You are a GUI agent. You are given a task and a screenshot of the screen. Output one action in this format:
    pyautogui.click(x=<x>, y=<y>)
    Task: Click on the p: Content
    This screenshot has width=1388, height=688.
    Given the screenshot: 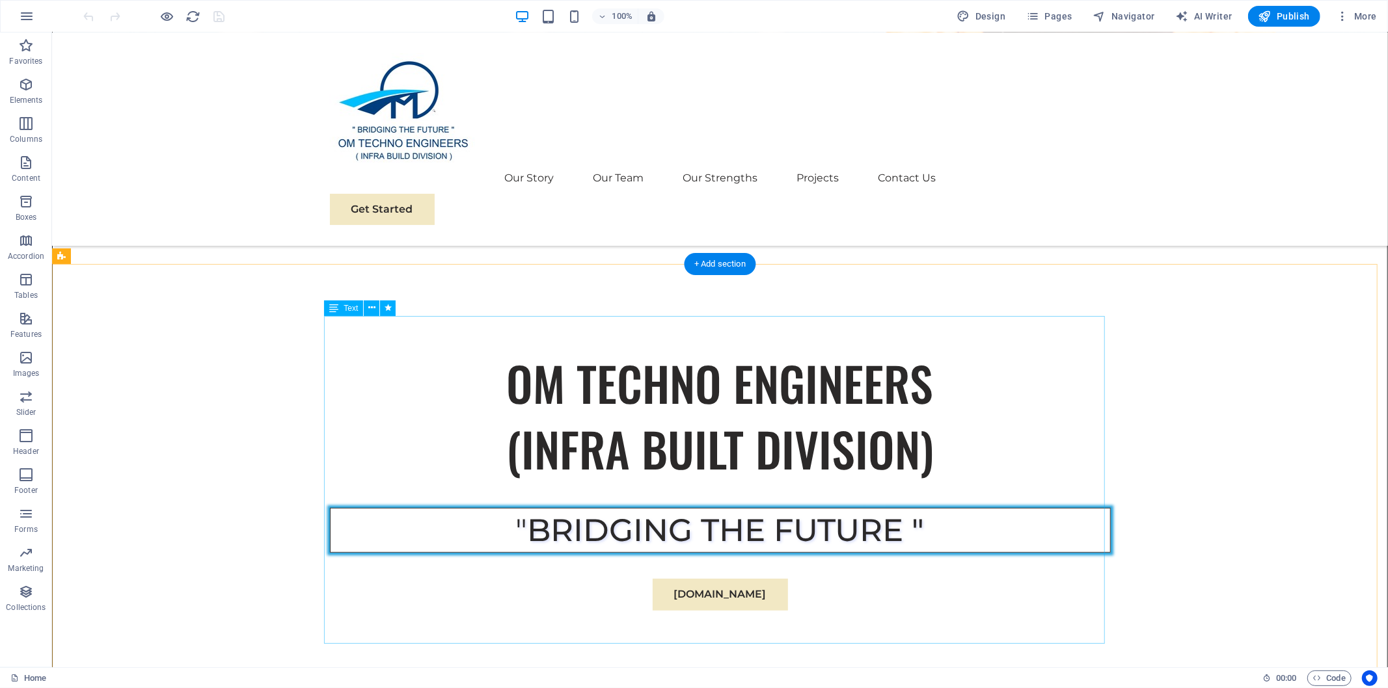 What is the action you would take?
    pyautogui.click(x=26, y=178)
    